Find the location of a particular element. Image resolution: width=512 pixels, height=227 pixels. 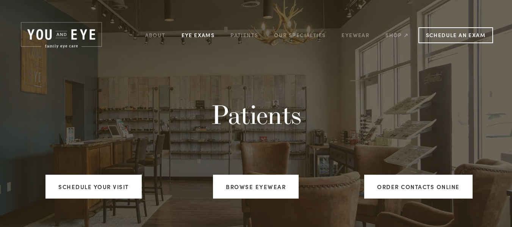

a: Shop ↗ is located at coordinates (397, 35).